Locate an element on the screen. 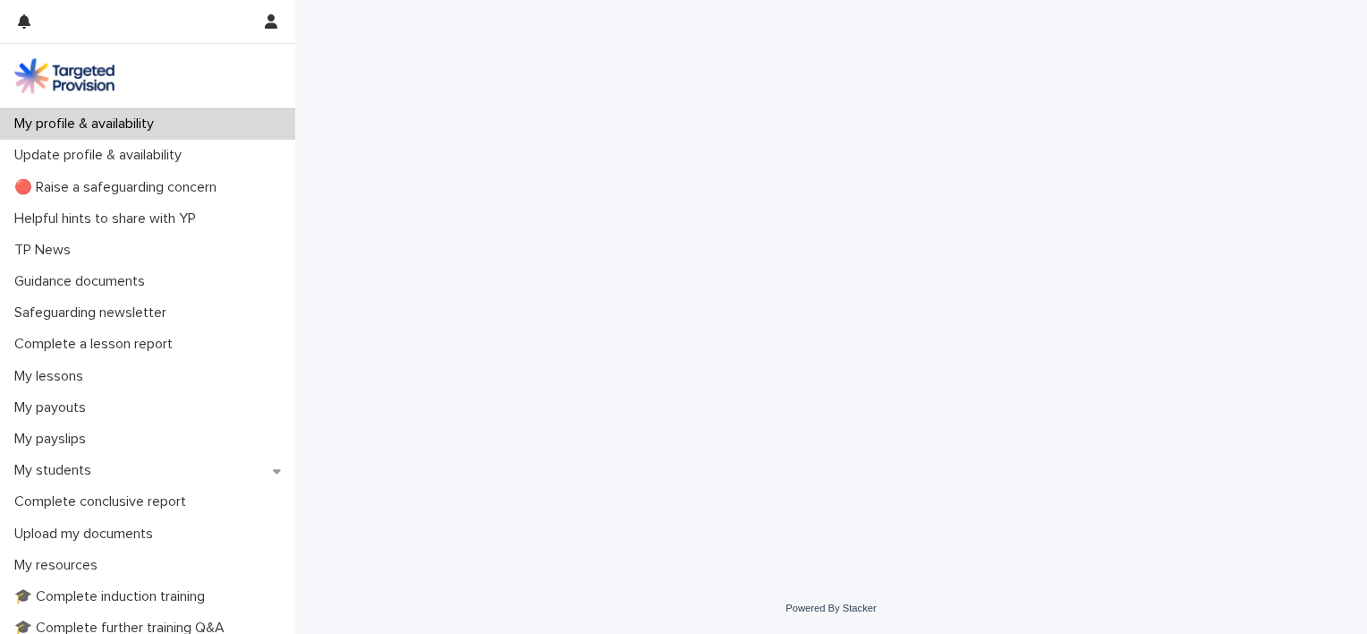  p: Guidance documents is located at coordinates (83, 281).